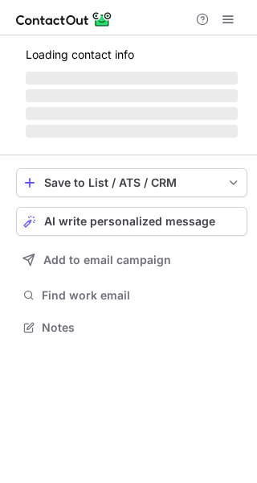 This screenshot has height=483, width=257. Describe the element at coordinates (132, 183) in the screenshot. I see `div: Save to List / ATS / CRM` at that location.